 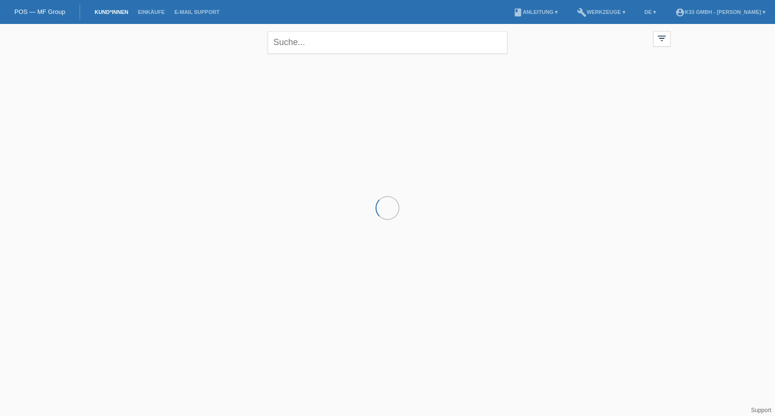 What do you see at coordinates (582, 12) in the screenshot?
I see `i: build` at bounding box center [582, 12].